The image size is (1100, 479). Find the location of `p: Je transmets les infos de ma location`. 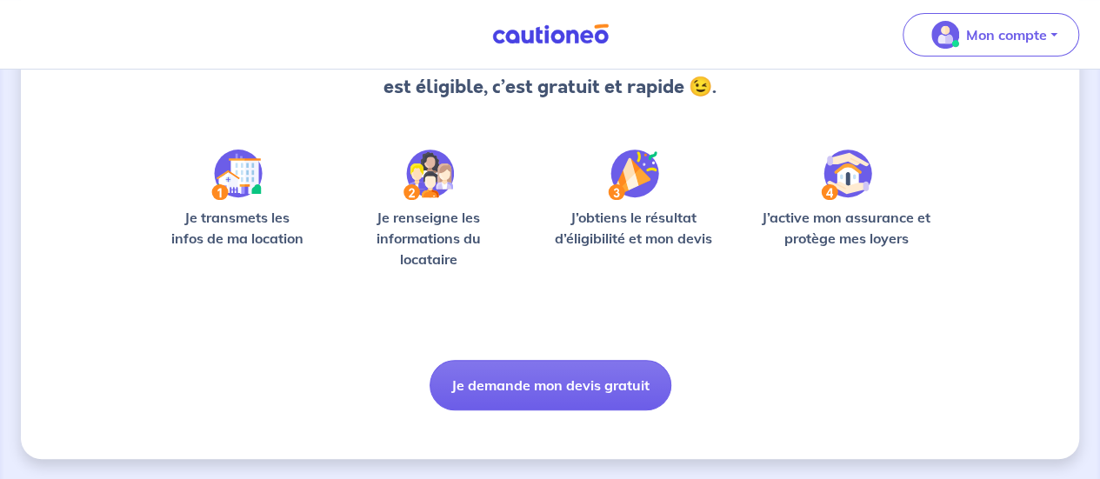

p: Je transmets les infos de ma location is located at coordinates (237, 228).